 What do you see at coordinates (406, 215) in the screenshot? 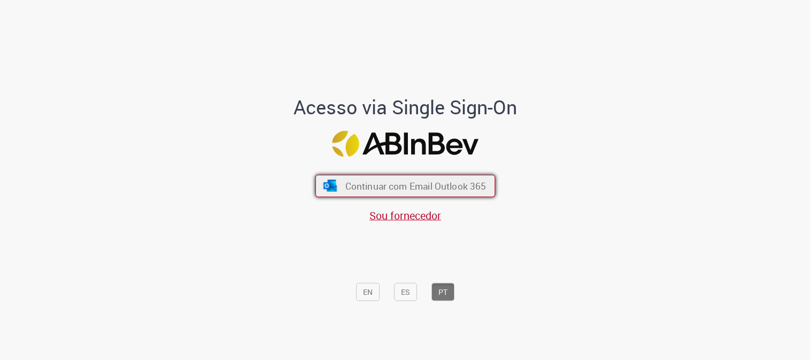
I see `a: Sou fornecedor` at bounding box center [406, 215].